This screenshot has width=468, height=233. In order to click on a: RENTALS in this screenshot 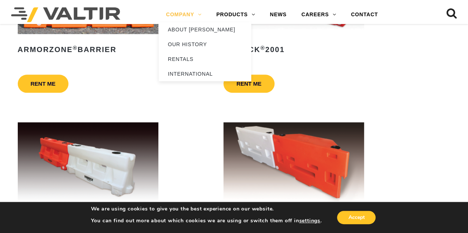, I will do `click(205, 59)`.